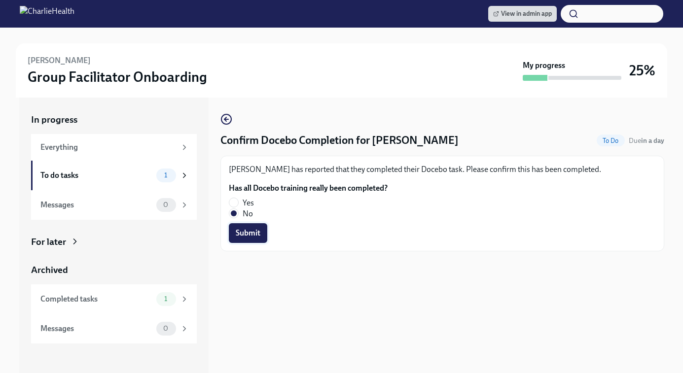 This screenshot has height=373, width=683. Describe the element at coordinates (646, 141) in the screenshot. I see `span: Due` at that location.